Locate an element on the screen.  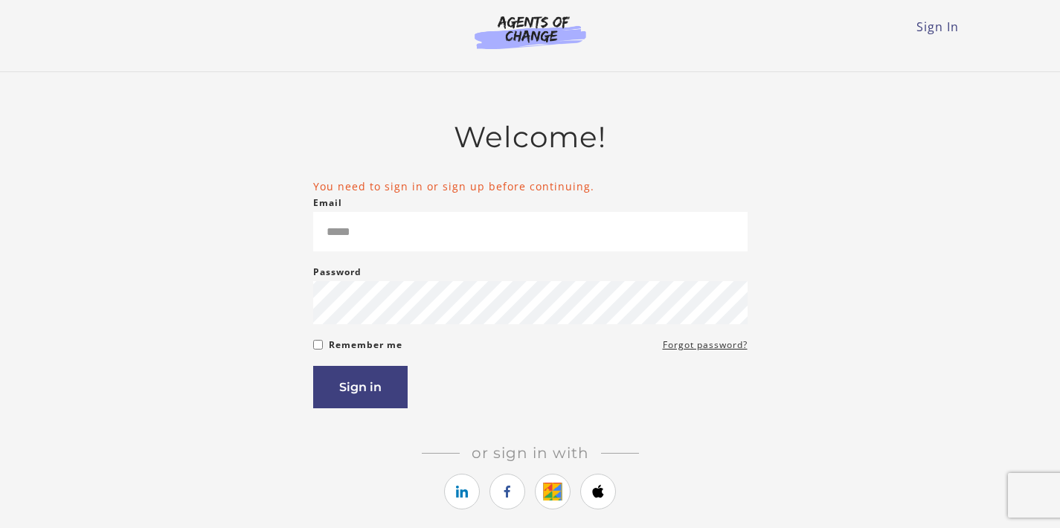
button: Sign in is located at coordinates (360, 387).